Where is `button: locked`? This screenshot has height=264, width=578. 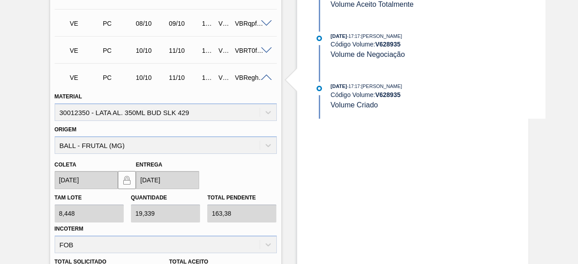
button: locked is located at coordinates (127, 180).